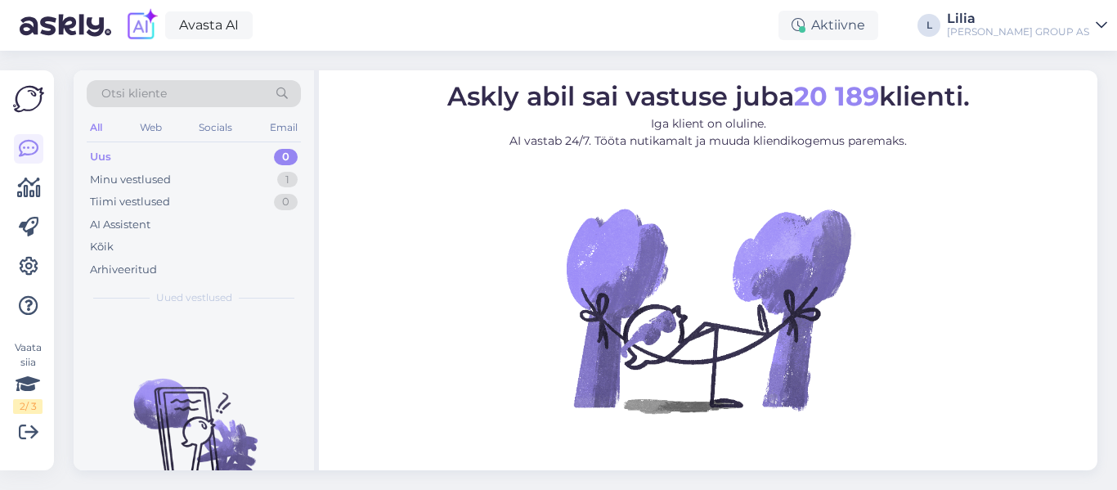  I want to click on div: Aktiivne, so click(828, 25).